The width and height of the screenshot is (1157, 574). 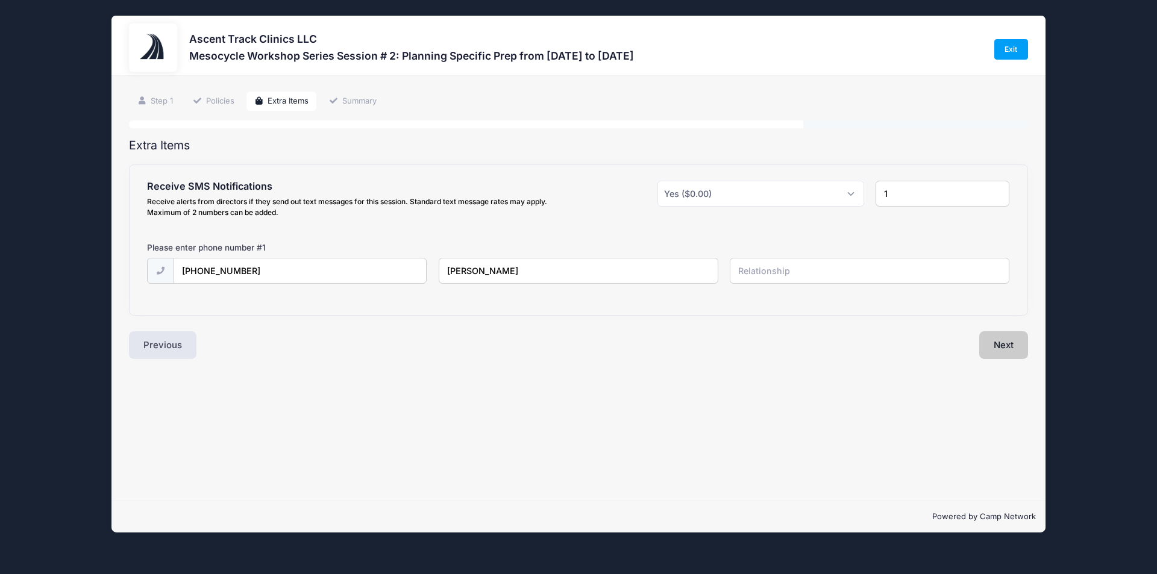 I want to click on a: Summary, so click(x=352, y=101).